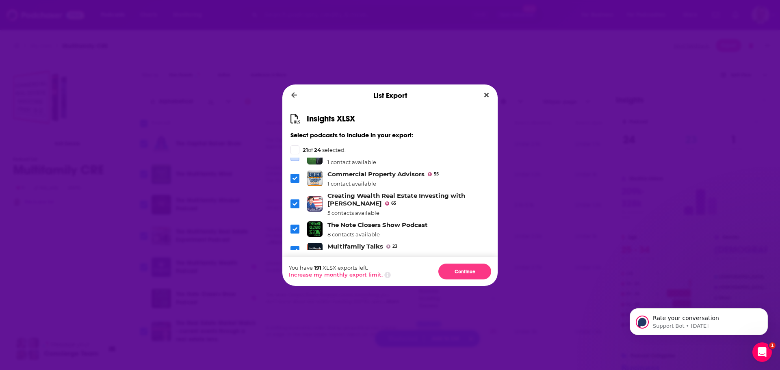 The height and width of the screenshot is (370, 780). I want to click on img: Profile image for Support Bot, so click(25, 31).